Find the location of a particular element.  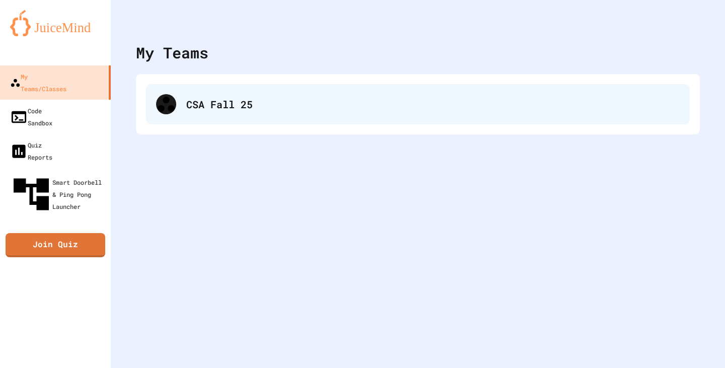

div: My Teams/Classes is located at coordinates (38, 83).